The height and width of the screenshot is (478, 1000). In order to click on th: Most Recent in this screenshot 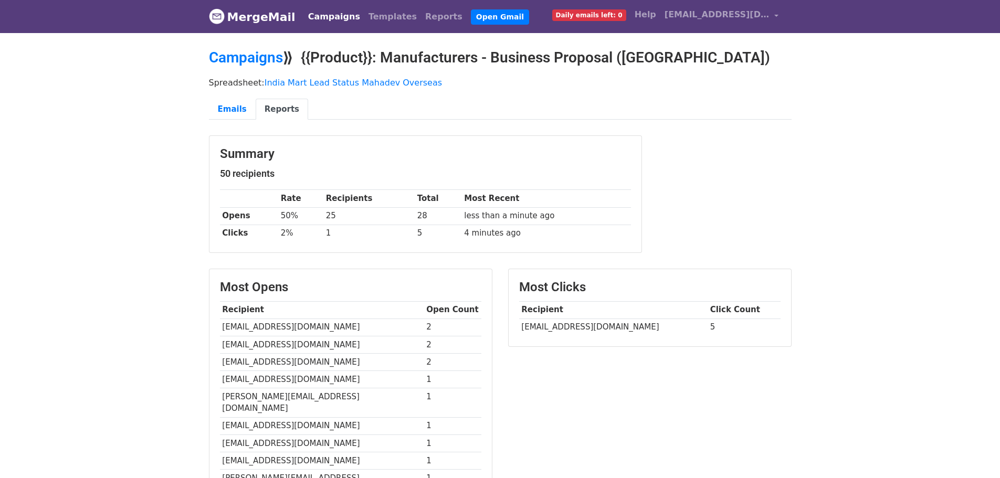, I will do `click(546, 198)`.